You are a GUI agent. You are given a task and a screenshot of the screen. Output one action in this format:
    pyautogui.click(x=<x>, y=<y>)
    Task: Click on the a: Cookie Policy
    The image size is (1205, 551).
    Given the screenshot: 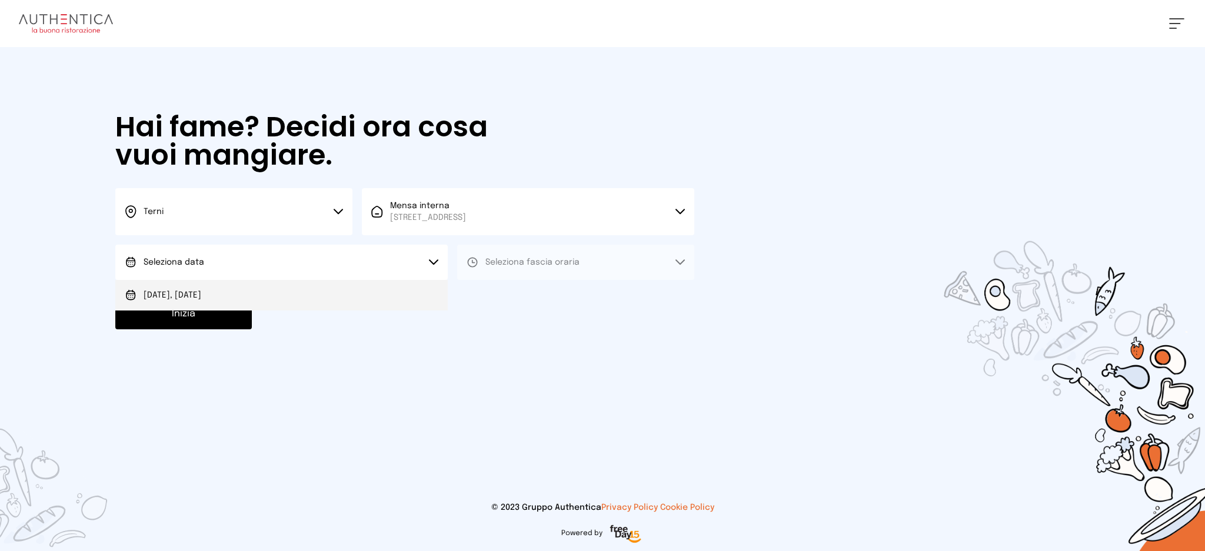 What is the action you would take?
    pyautogui.click(x=687, y=508)
    